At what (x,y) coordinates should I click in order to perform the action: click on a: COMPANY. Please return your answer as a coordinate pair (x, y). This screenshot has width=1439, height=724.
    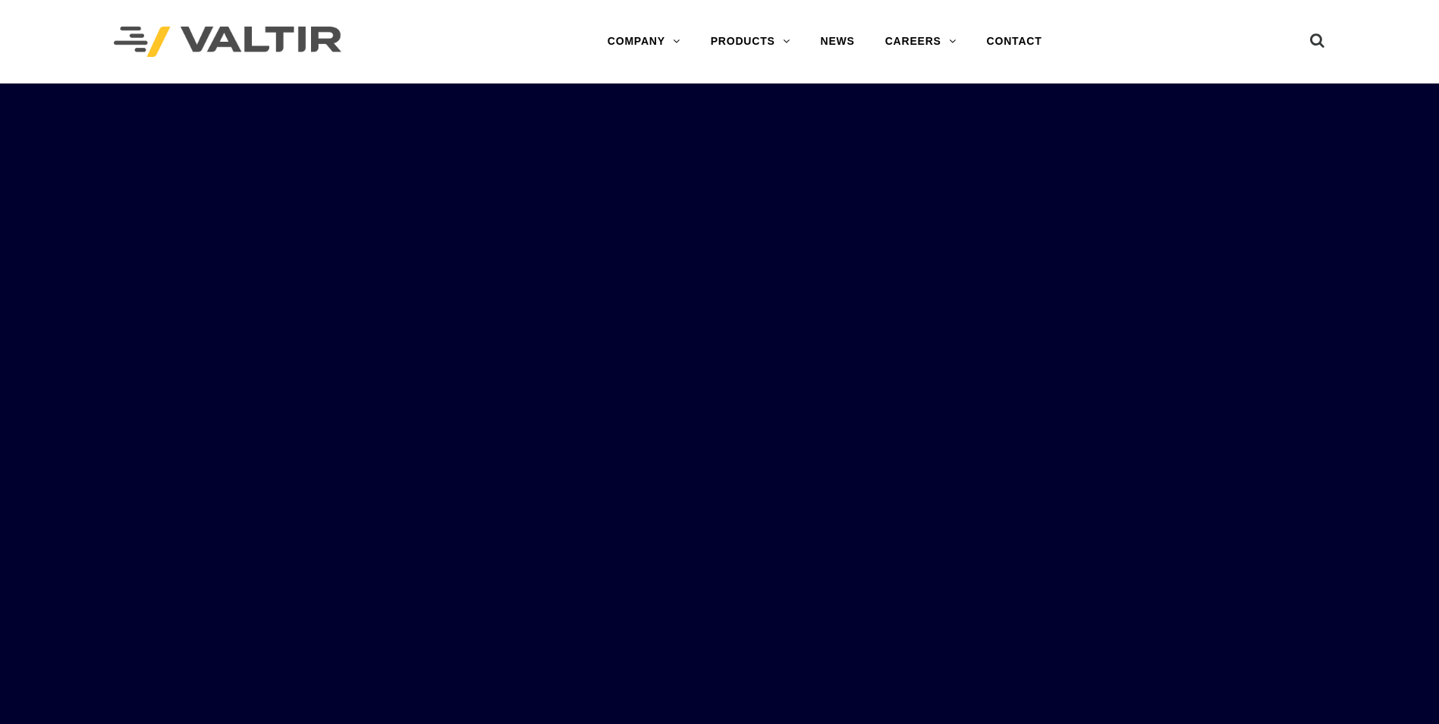
    Looking at the image, I should click on (644, 42).